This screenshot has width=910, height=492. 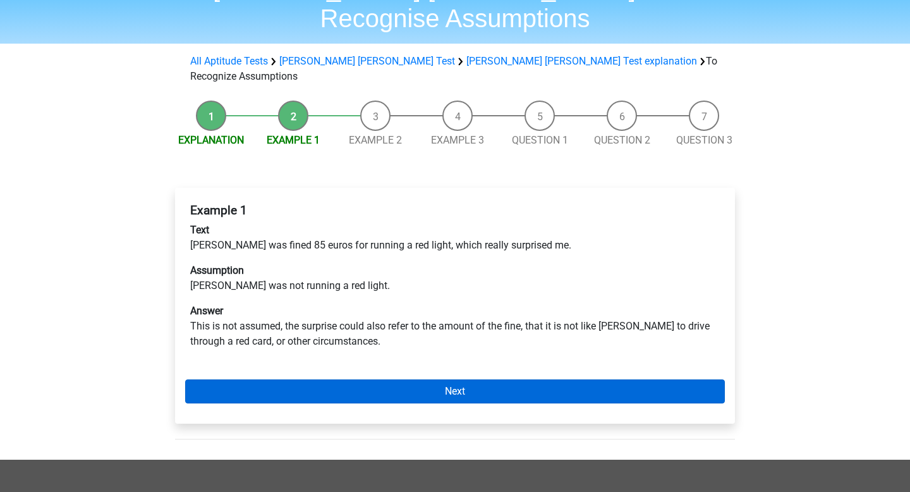 What do you see at coordinates (219, 210) in the screenshot?
I see `b: Example 1` at bounding box center [219, 210].